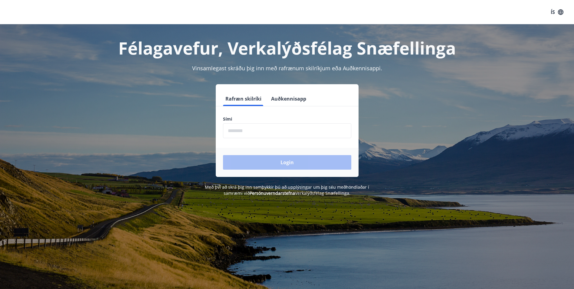  What do you see at coordinates (287, 48) in the screenshot?
I see `h1: Félagavefur, Verkalýðsfélag Snæfellinga` at bounding box center [287, 48].